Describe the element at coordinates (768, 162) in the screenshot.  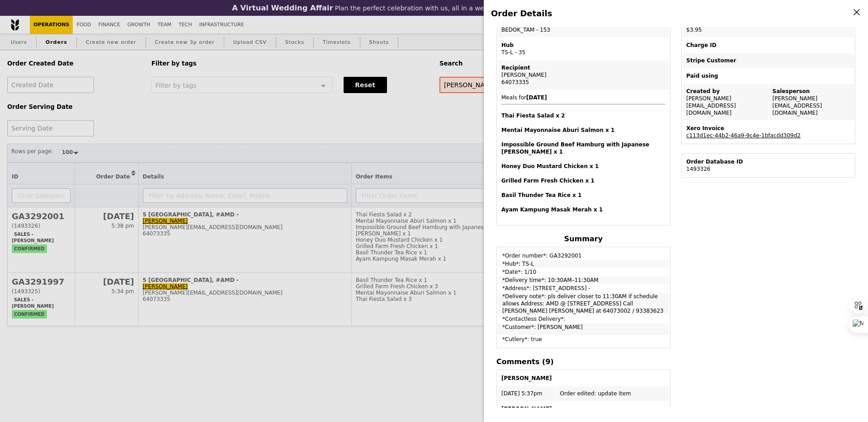
I see `div: Order Database ID` at that location.